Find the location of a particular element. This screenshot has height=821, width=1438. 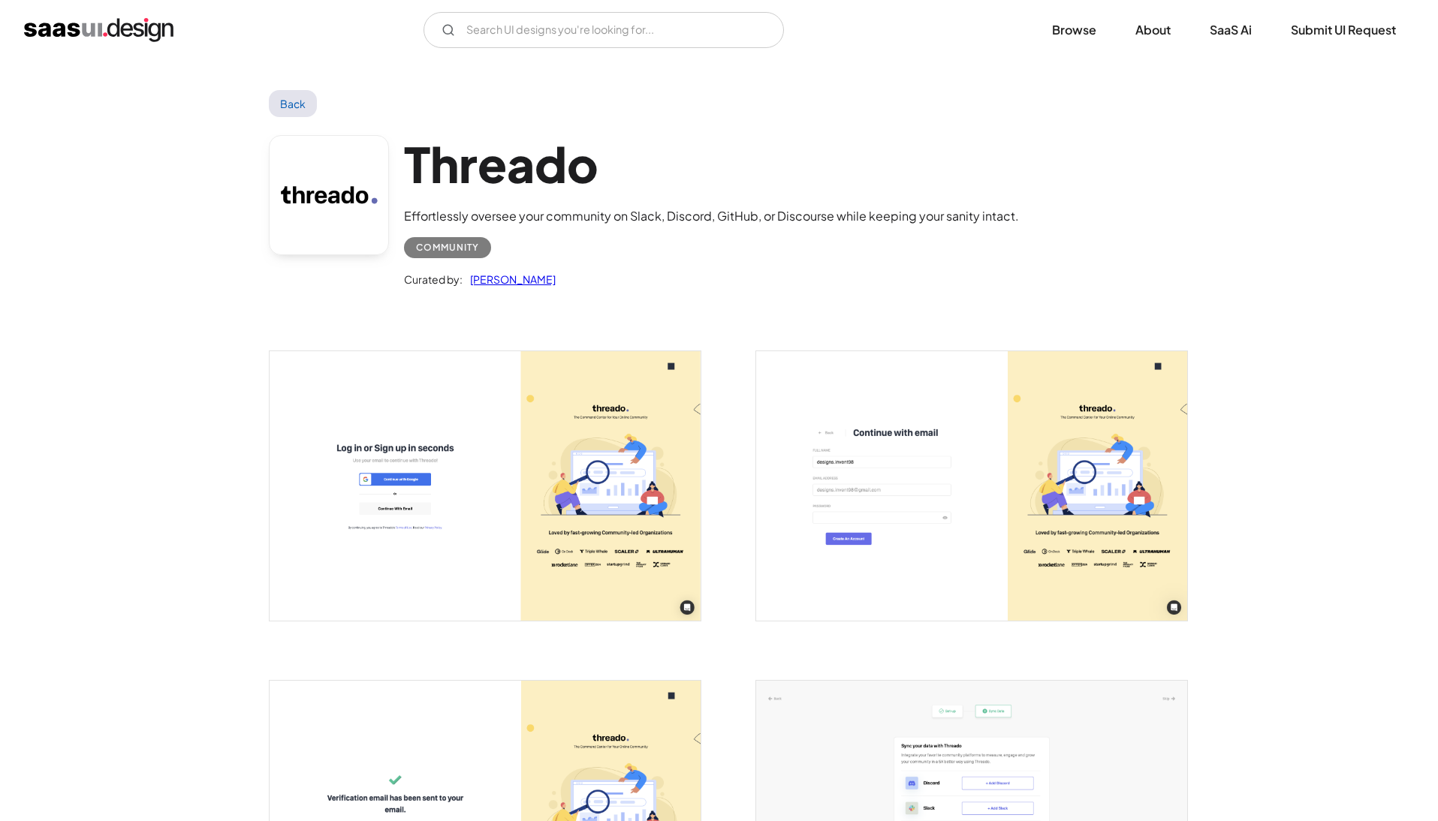

a: home is located at coordinates (98, 30).